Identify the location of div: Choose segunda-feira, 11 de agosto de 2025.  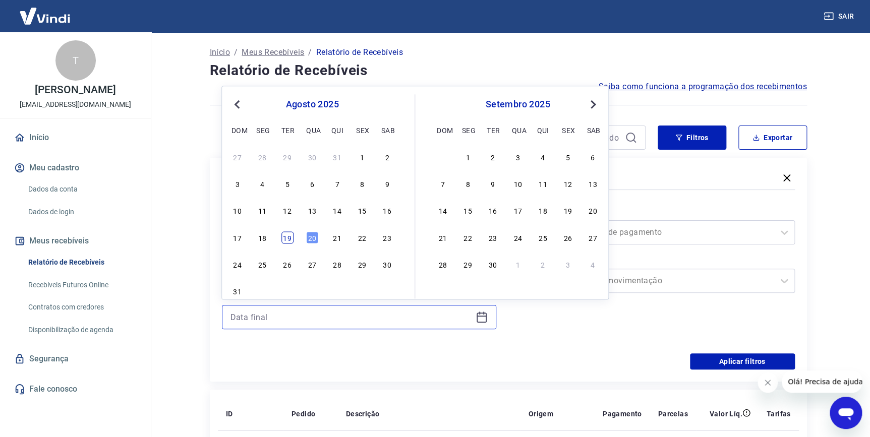
(262, 211).